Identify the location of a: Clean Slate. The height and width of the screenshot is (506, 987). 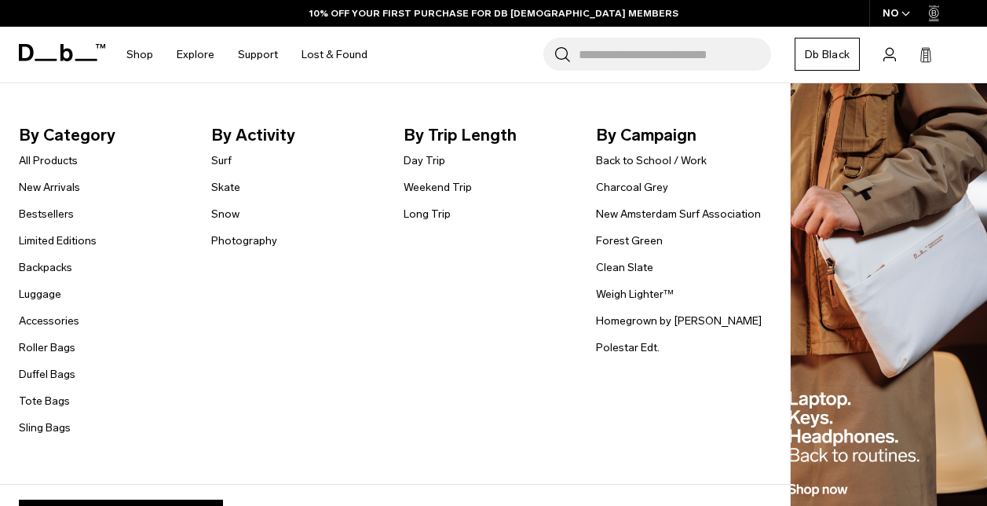
(624, 267).